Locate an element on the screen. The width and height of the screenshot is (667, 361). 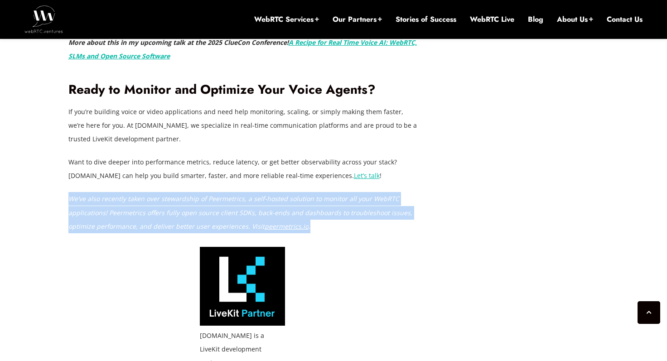
a: Contact Us is located at coordinates (624, 19).